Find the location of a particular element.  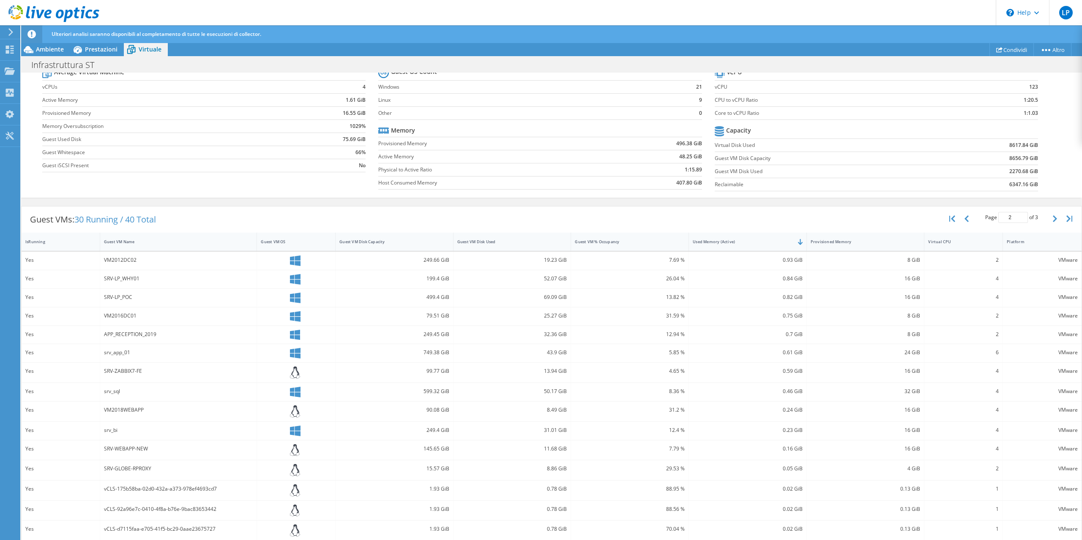

b: 1:1.03 is located at coordinates (1031, 113).